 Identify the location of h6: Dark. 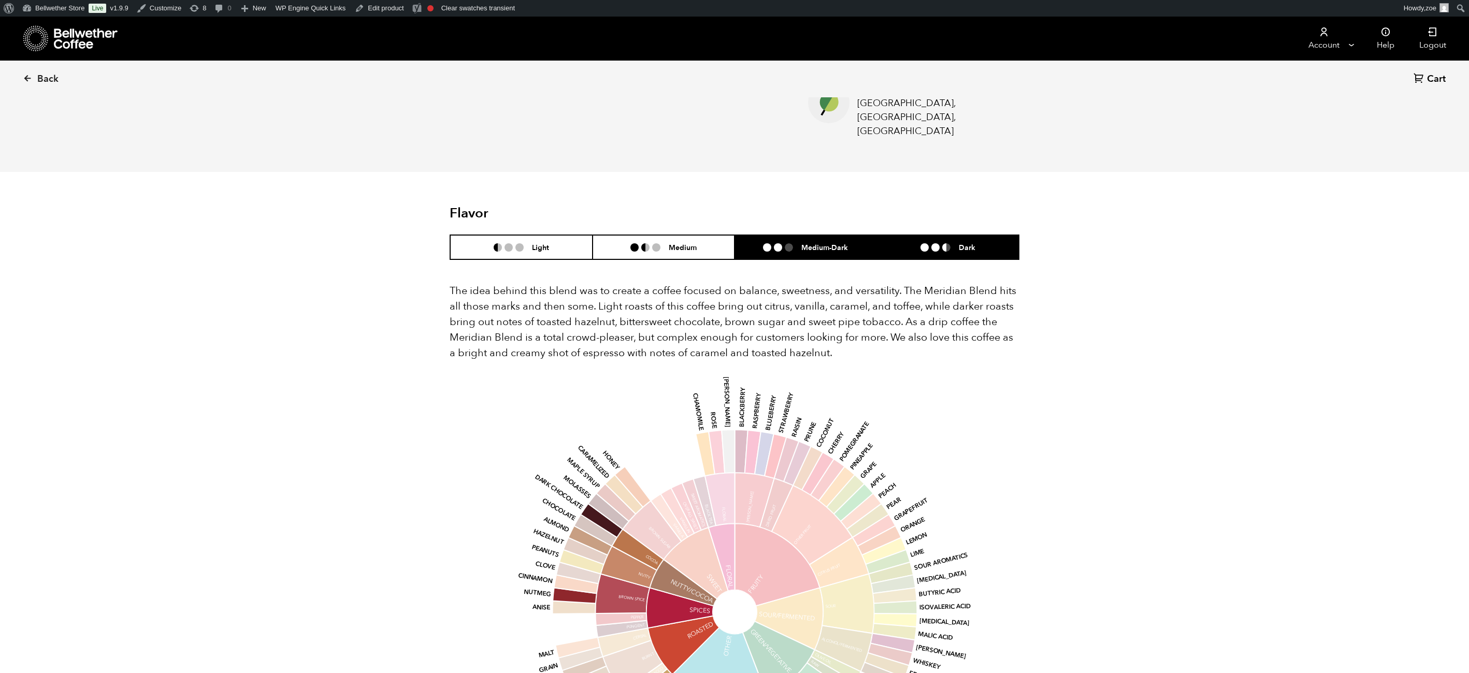
(967, 247).